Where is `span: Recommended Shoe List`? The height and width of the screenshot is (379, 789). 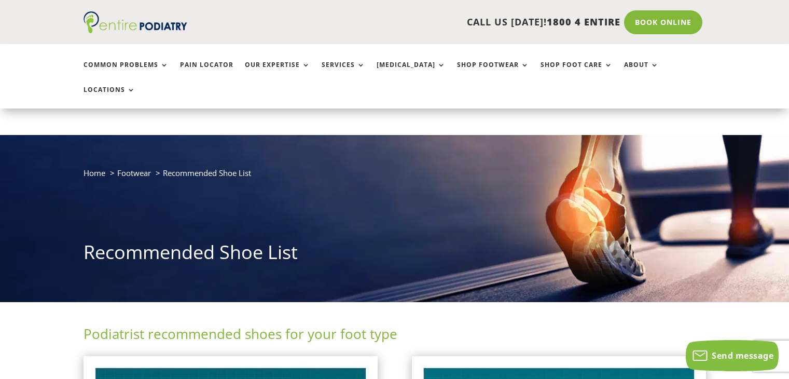 span: Recommended Shoe List is located at coordinates (207, 173).